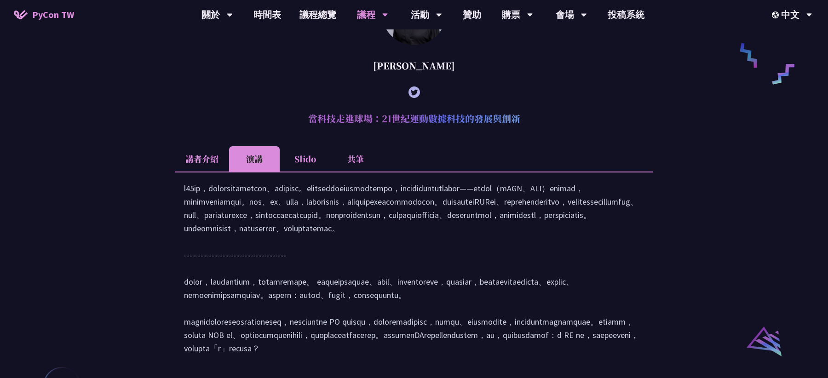  What do you see at coordinates (355, 159) in the screenshot?
I see `li: 共筆` at bounding box center [355, 159].